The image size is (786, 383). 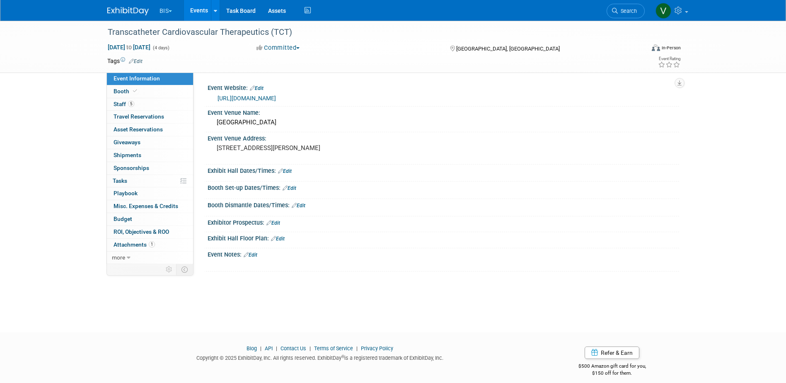 I want to click on td: Toggle Event Tabs, so click(x=184, y=269).